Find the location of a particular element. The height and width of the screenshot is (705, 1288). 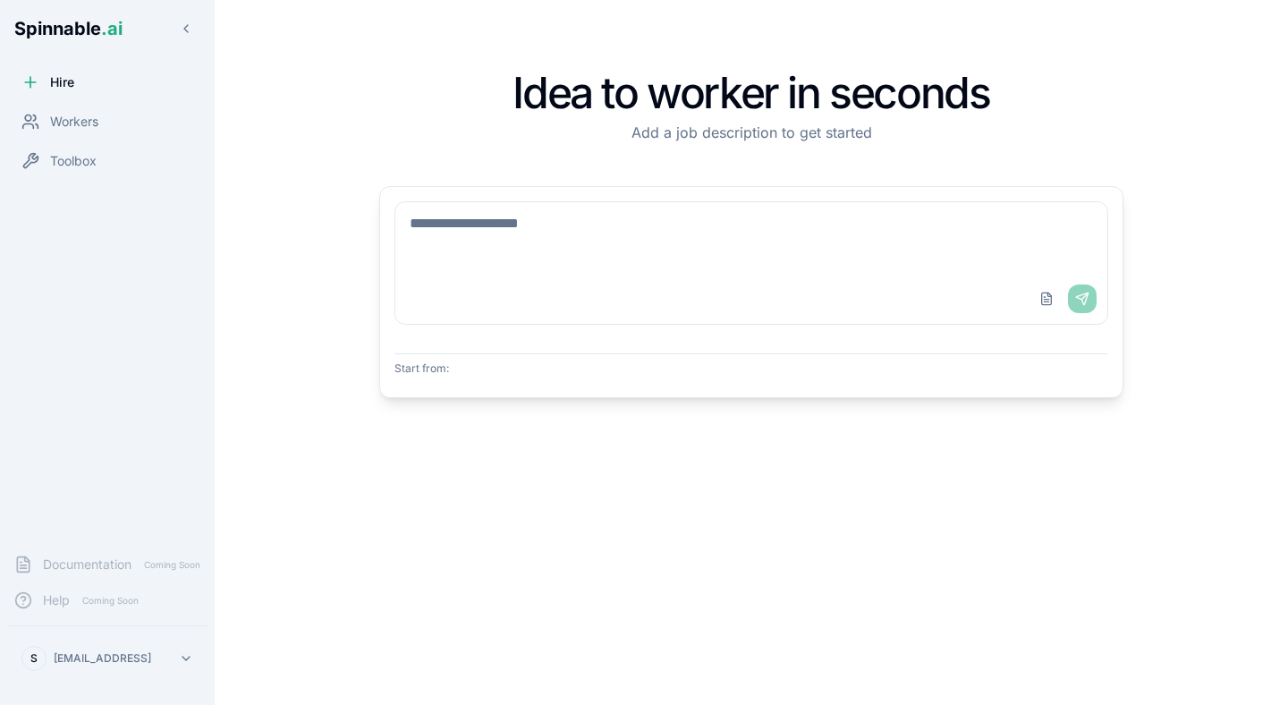

span: Help is located at coordinates (56, 600).